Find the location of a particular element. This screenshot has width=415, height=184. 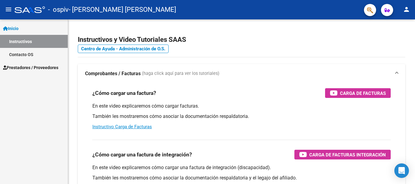

button: Carga de Facturas Integración is located at coordinates (342, 155).